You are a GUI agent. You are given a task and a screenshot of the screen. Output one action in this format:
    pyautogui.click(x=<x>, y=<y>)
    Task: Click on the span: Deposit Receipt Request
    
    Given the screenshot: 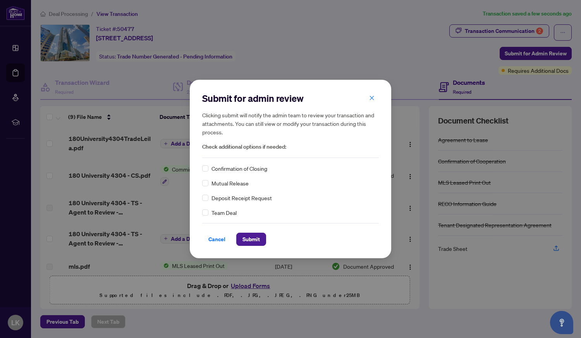 What is the action you would take?
    pyautogui.click(x=242, y=198)
    